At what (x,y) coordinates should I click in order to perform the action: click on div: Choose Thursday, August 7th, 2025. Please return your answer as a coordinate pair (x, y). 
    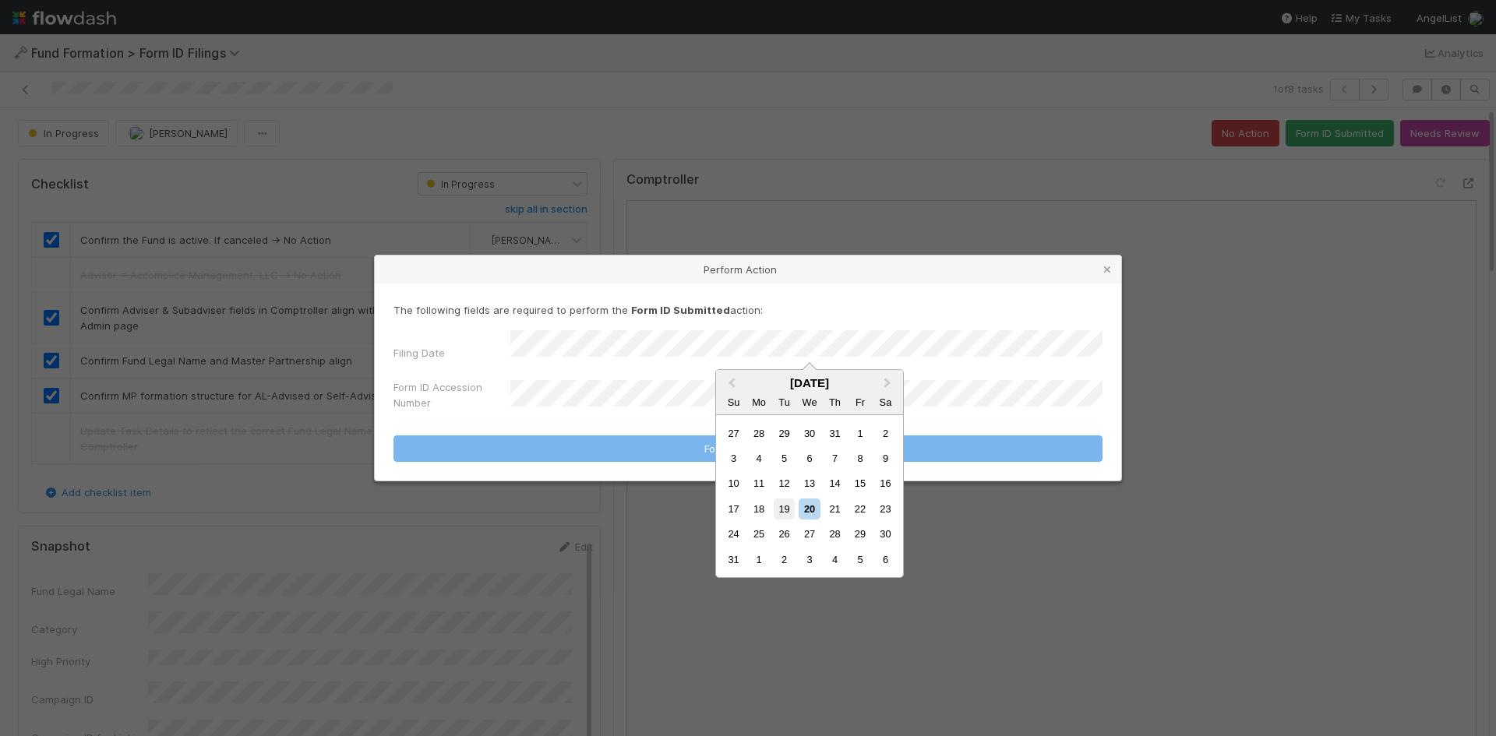
    Looking at the image, I should click on (834, 458).